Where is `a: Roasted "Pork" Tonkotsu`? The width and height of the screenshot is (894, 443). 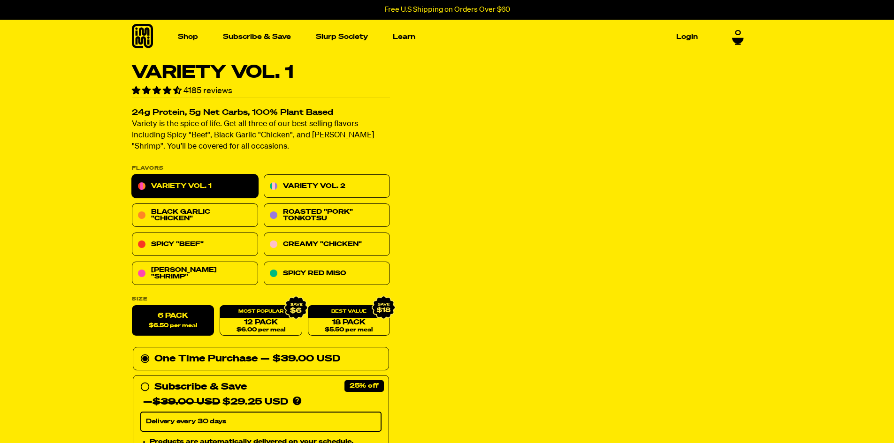
a: Roasted "Pork" Tonkotsu is located at coordinates (327, 216).